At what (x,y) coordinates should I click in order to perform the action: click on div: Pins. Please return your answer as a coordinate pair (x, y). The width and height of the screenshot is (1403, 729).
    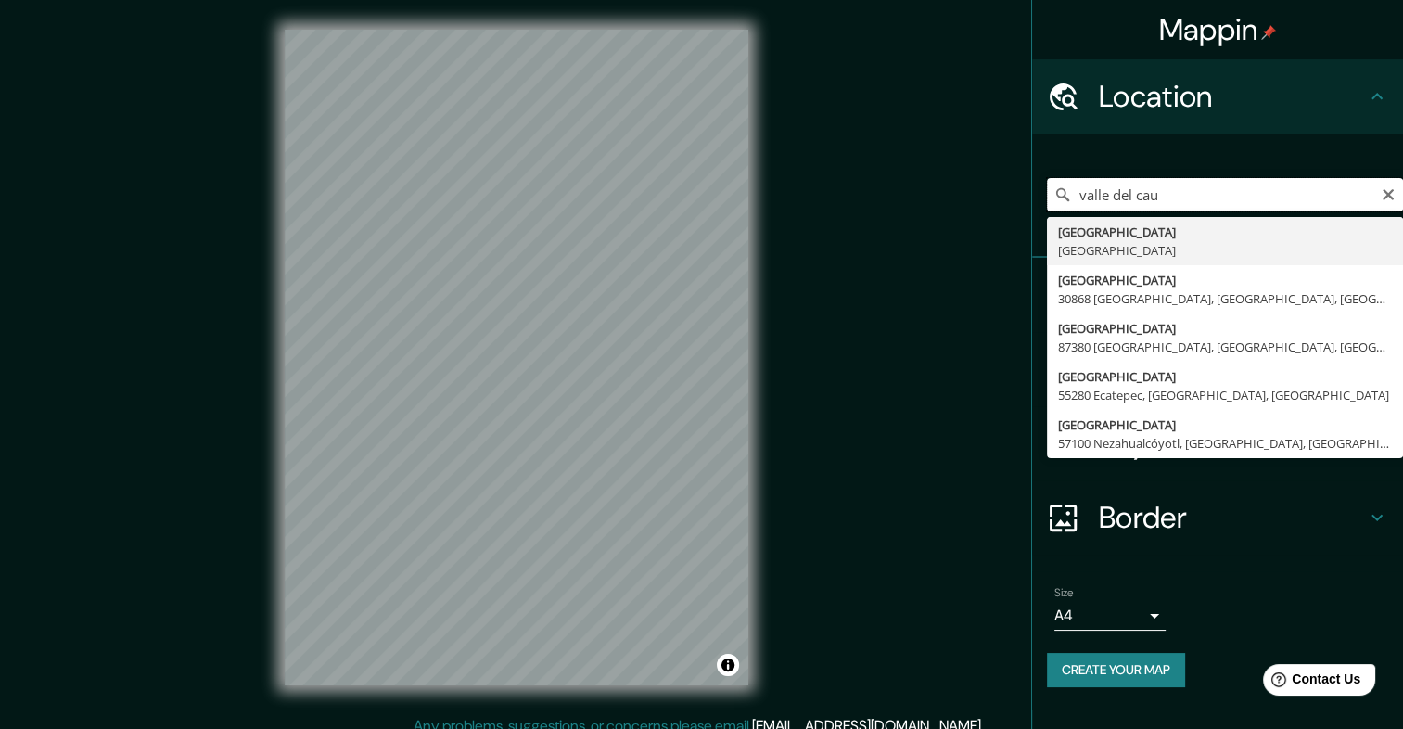
    Looking at the image, I should click on (1218, 295).